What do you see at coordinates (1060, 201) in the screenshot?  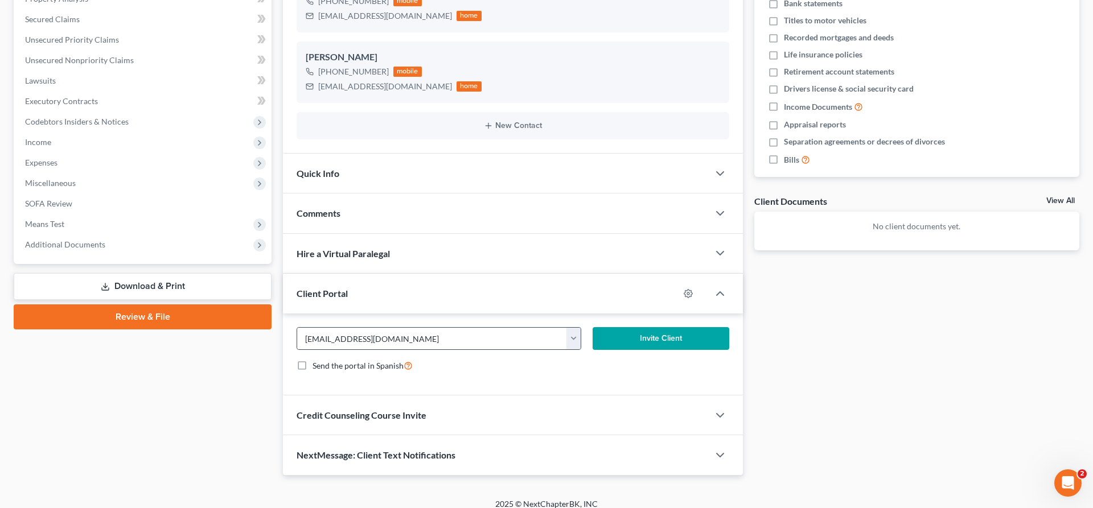 I see `a: View All` at bounding box center [1060, 201].